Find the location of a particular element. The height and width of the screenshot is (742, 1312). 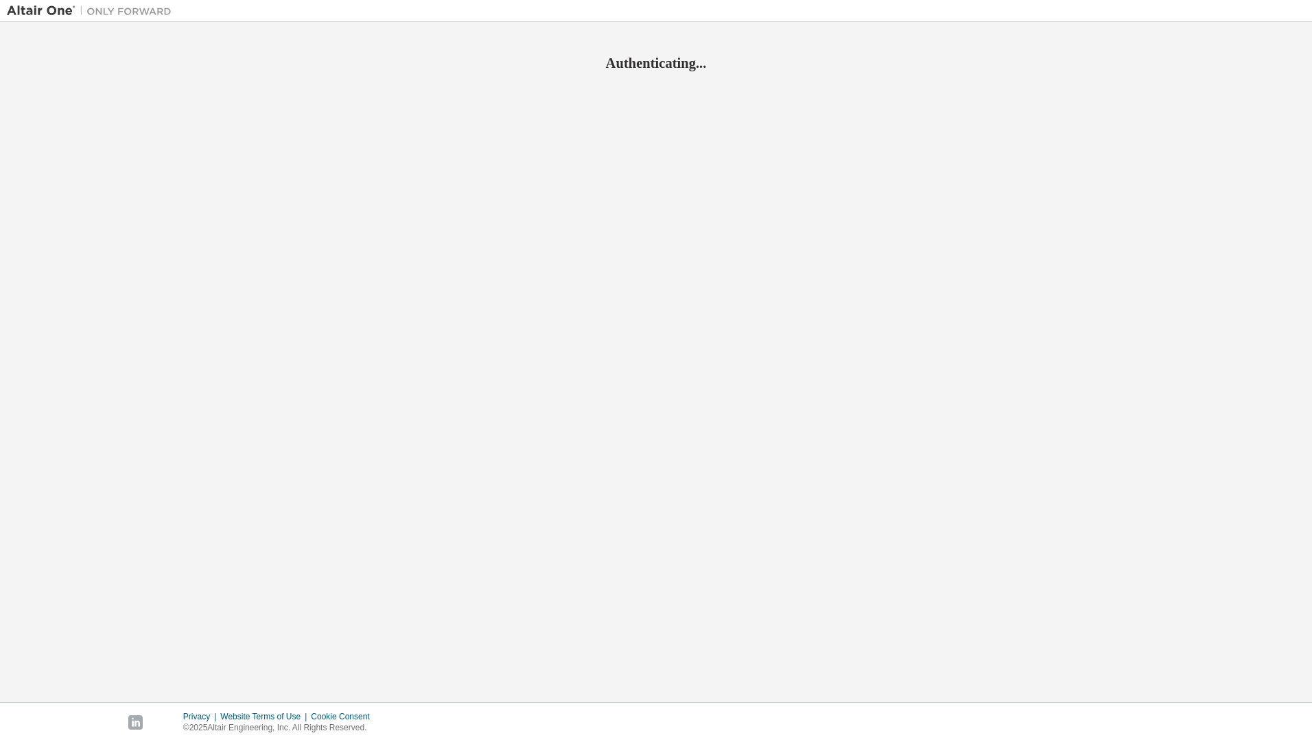

p: © 2025 Altair Engineering, Inc. All Rights Reserved. is located at coordinates (281, 728).